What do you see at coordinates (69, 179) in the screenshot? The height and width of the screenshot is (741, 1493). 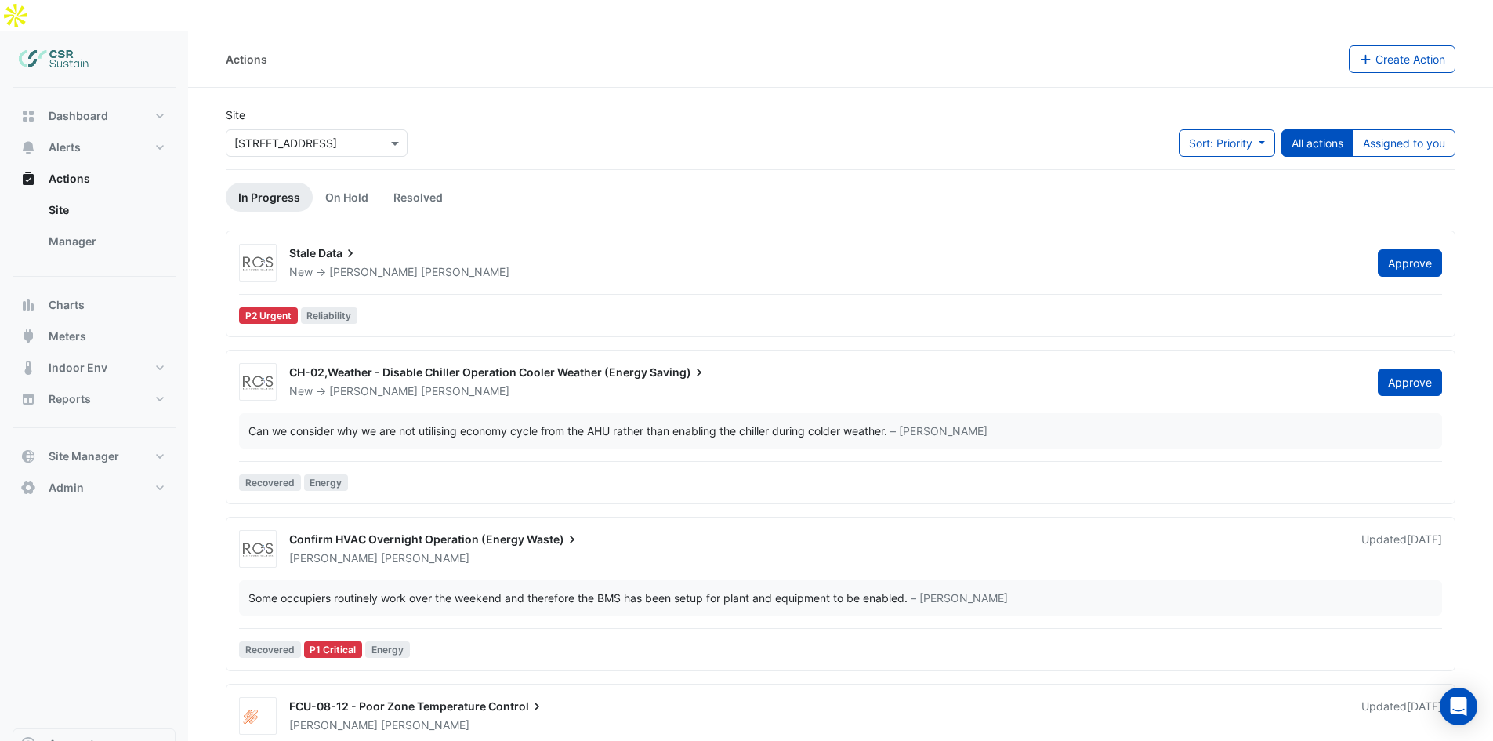 I see `span: Actions` at bounding box center [69, 179].